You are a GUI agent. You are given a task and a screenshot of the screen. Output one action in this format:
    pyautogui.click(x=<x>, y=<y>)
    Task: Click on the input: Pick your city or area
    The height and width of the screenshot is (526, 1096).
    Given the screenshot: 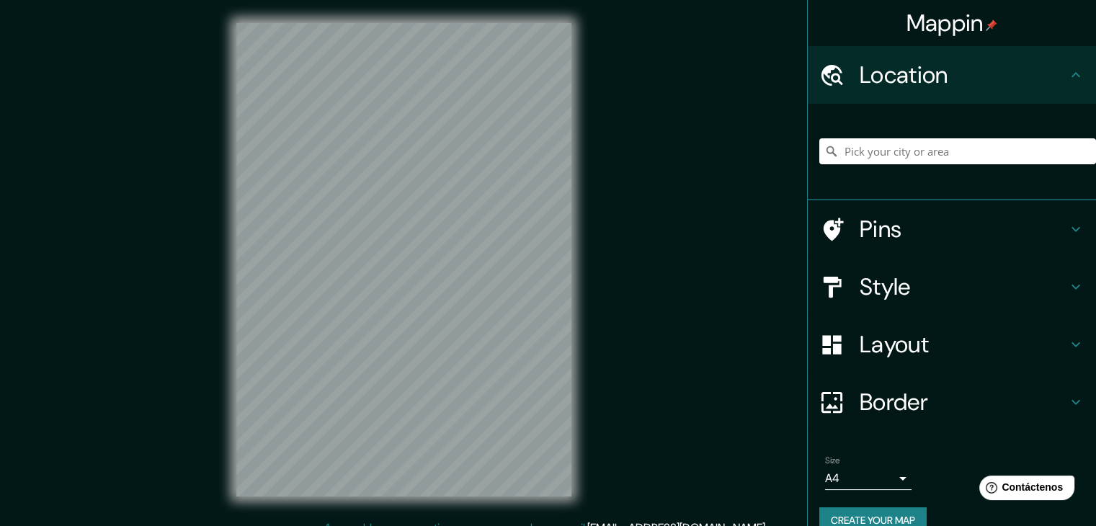 What is the action you would take?
    pyautogui.click(x=957, y=151)
    